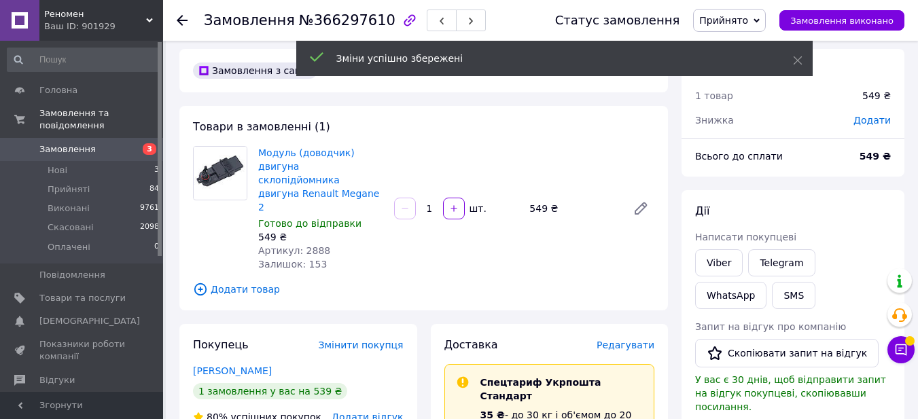 Image resolution: width=918 pixels, height=419 pixels. I want to click on div: Ваш ID: 901929, so click(103, 27).